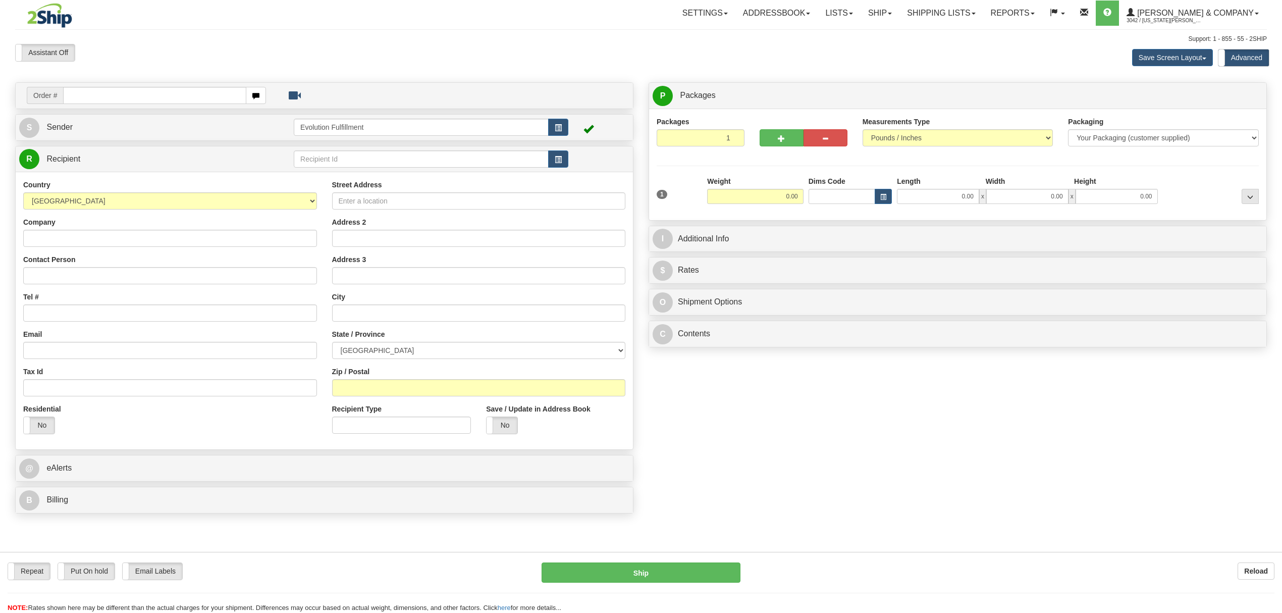 The image size is (1282, 613). I want to click on label: Weight, so click(719, 181).